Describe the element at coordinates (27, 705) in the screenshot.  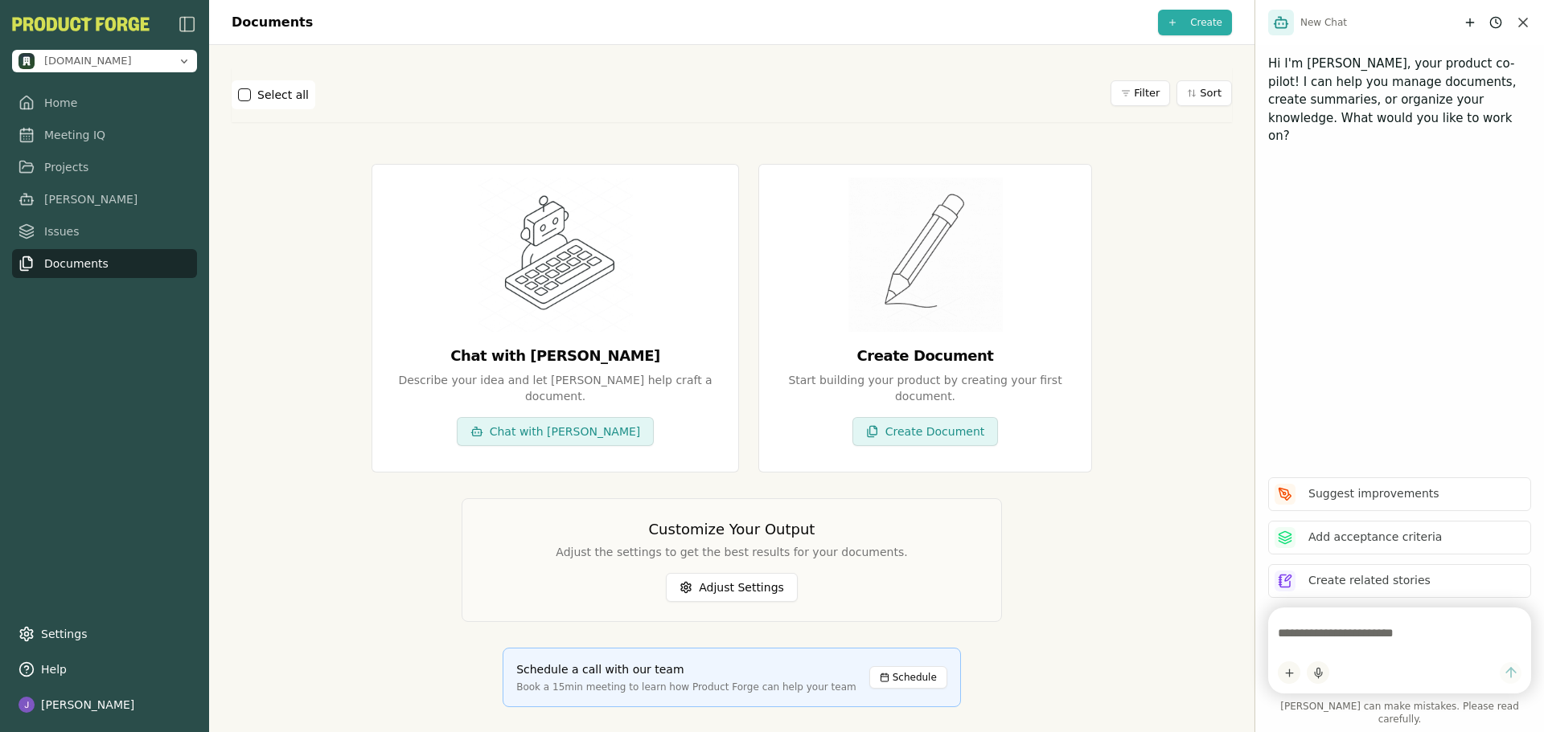
I see `img: profile` at that location.